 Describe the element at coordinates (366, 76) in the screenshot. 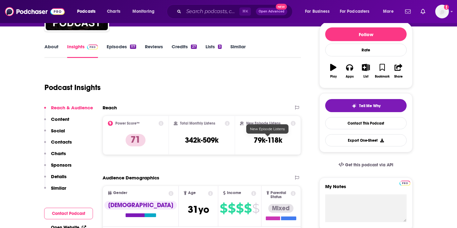

I see `div: List` at that location.